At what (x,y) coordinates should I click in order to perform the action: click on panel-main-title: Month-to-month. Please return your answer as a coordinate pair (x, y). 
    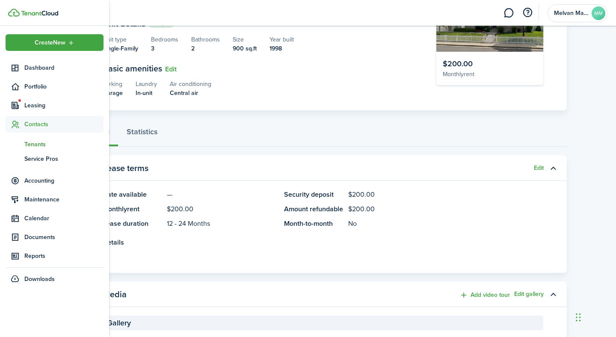
    Looking at the image, I should click on (314, 224).